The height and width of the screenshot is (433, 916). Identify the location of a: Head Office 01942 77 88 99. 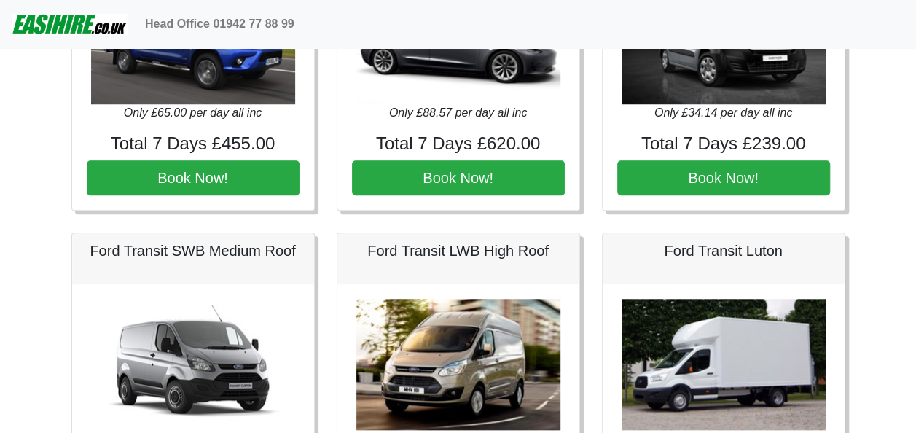
(219, 24).